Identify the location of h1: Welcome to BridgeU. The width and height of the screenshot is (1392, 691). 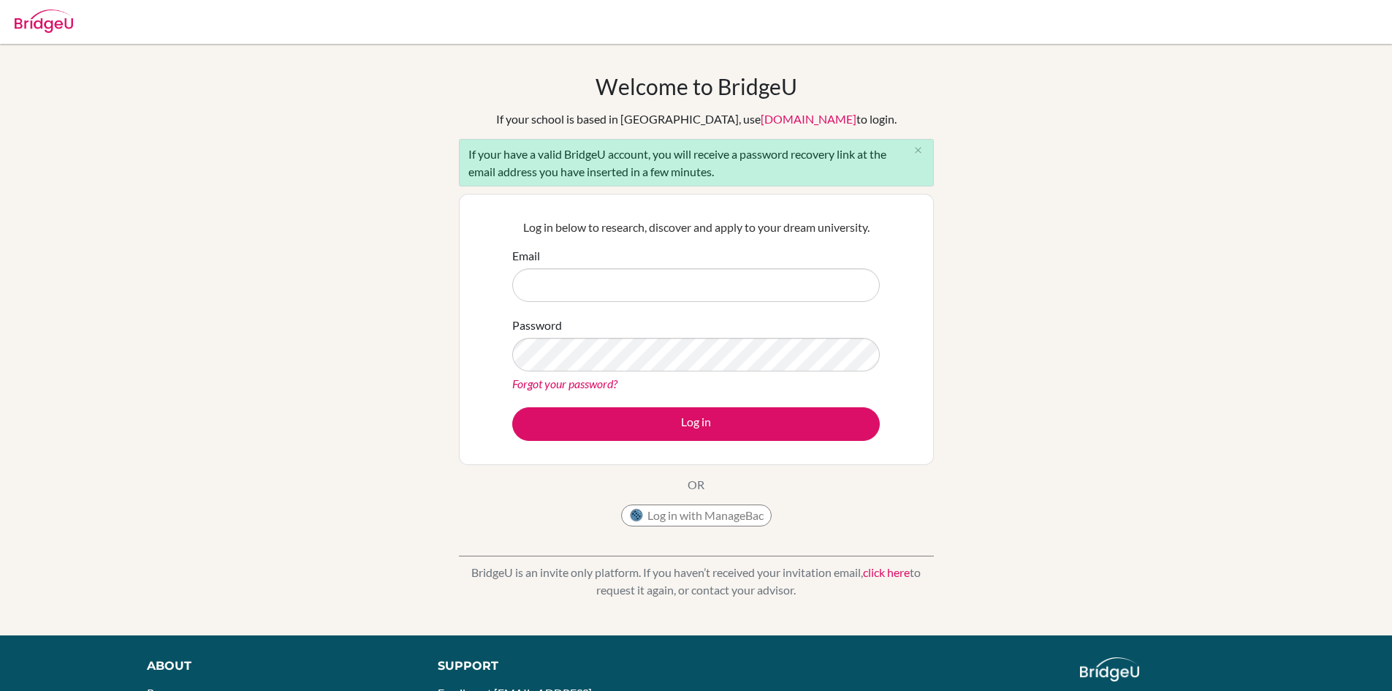
(697, 86).